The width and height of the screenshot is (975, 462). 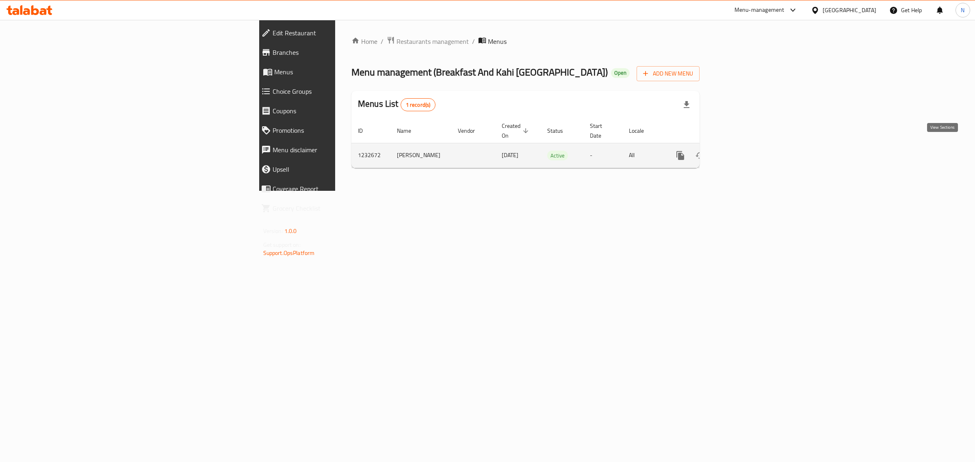 What do you see at coordinates (344, 33) in the screenshot?
I see `span: Edit Restaurant` at bounding box center [344, 33].